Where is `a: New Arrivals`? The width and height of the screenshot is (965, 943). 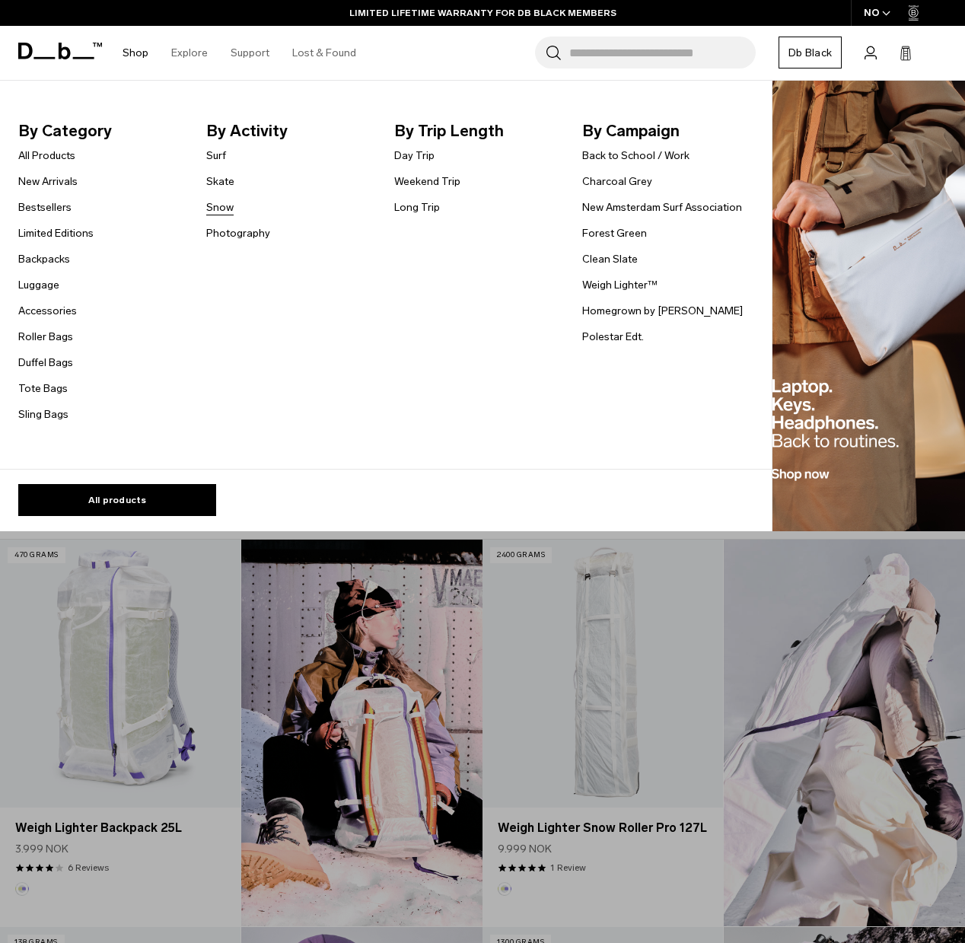
a: New Arrivals is located at coordinates (48, 181).